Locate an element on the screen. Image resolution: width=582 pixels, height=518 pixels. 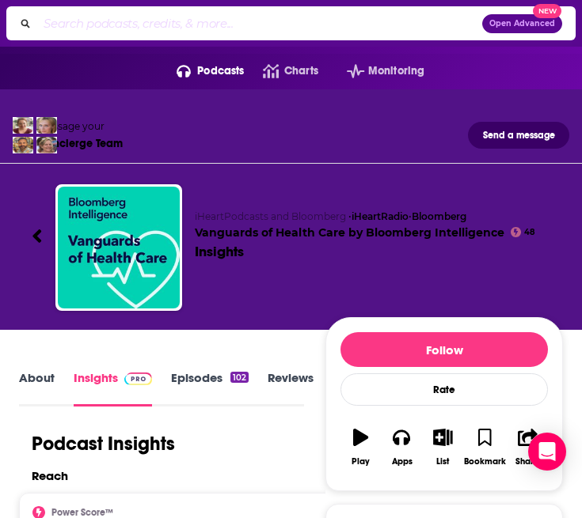
input: Search podcasts, credits, & more... is located at coordinates (260, 24).